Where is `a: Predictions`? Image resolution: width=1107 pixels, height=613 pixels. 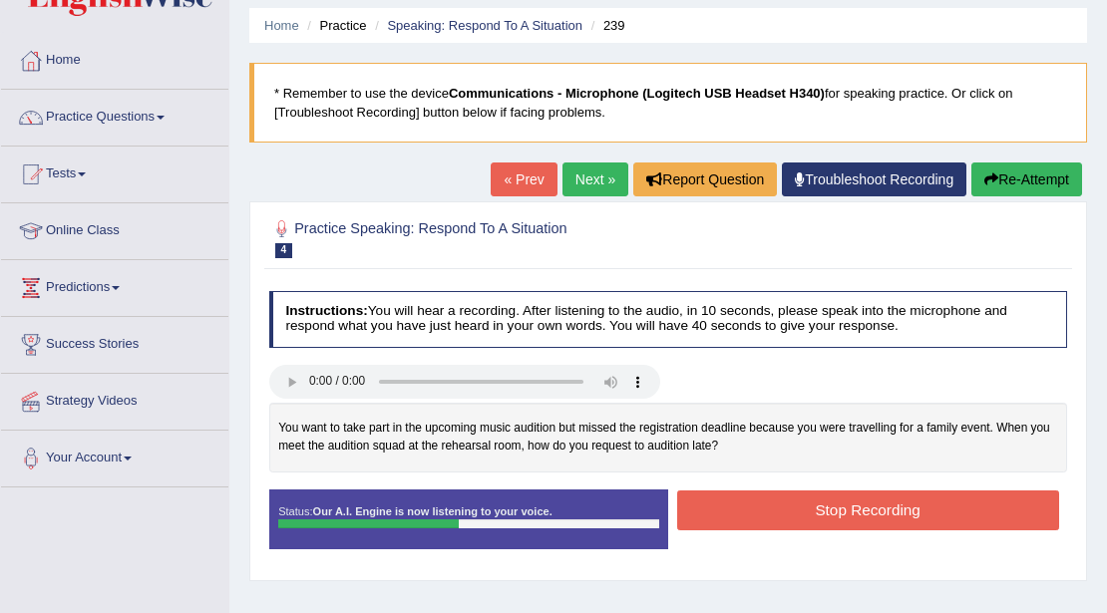
a: Predictions is located at coordinates (115, 285).